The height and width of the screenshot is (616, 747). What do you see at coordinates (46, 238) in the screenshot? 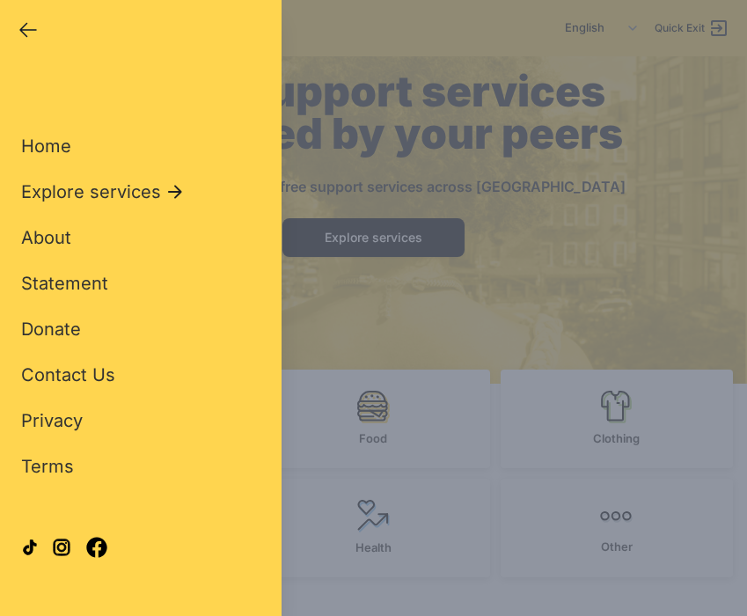
I see `span: About` at bounding box center [46, 238].